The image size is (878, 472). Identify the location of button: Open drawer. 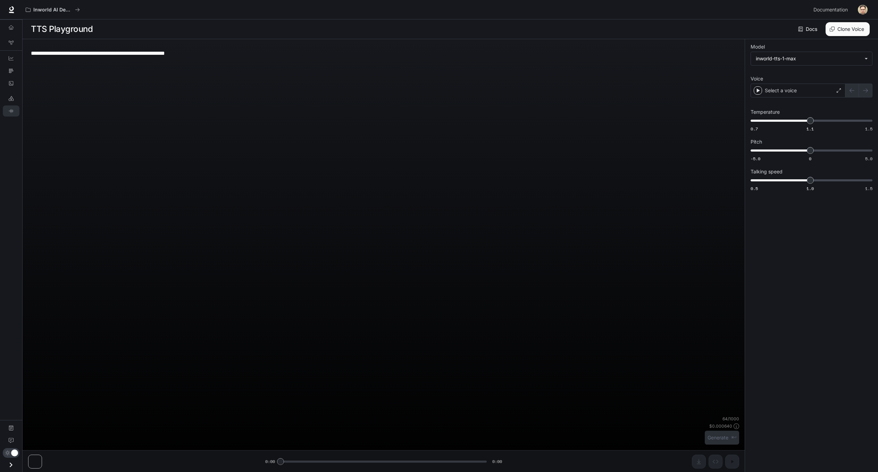
(11, 465).